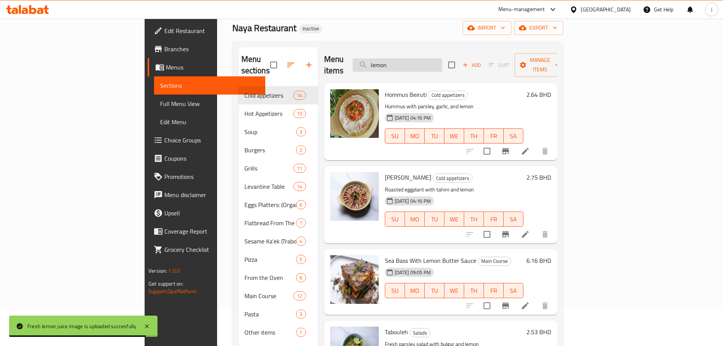 The width and height of the screenshot is (723, 346). What do you see at coordinates (539, 332) in the screenshot?
I see `h6: 2.53 BHD` at bounding box center [539, 332].